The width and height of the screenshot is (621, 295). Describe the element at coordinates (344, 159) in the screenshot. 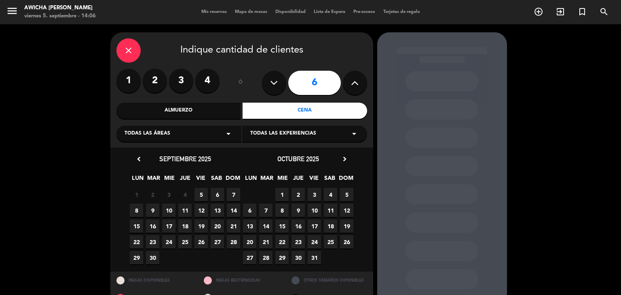

I see `i: chevron_right` at that location.